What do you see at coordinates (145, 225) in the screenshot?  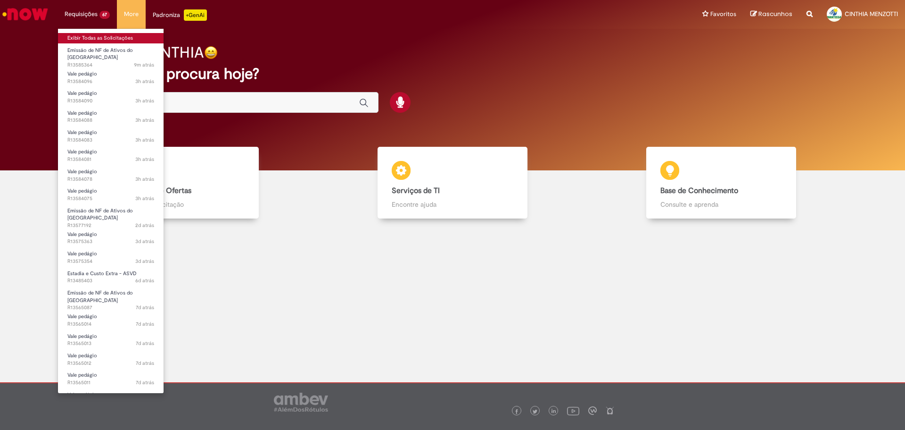 I see `time: 29/09/2025 14:19:14` at bounding box center [145, 225].